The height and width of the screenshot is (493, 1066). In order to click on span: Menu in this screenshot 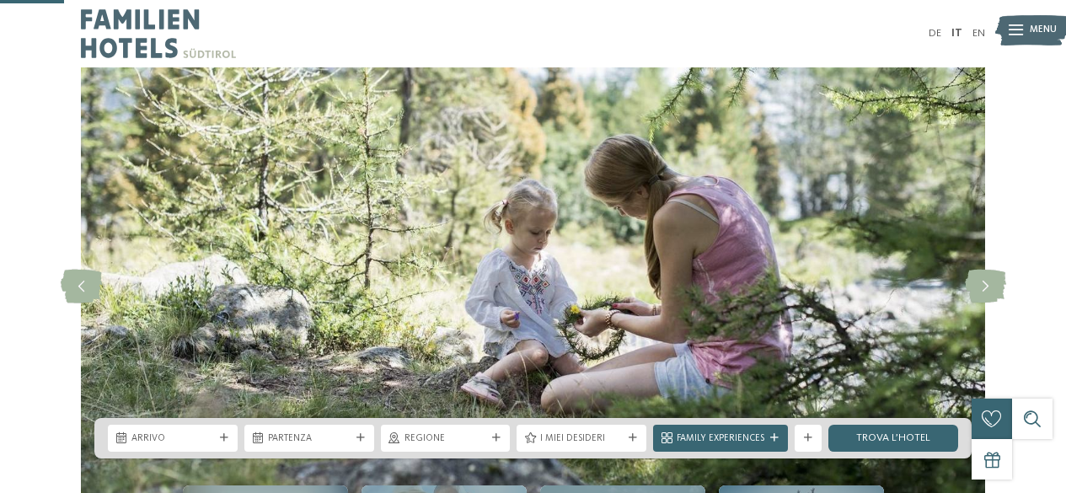, I will do `click(1043, 30)`.